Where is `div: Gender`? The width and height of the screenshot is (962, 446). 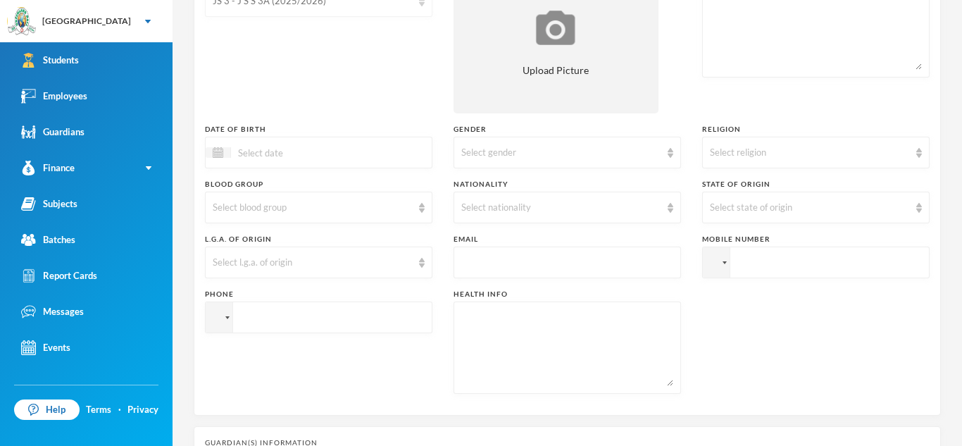
div: Gender is located at coordinates (567, 129).